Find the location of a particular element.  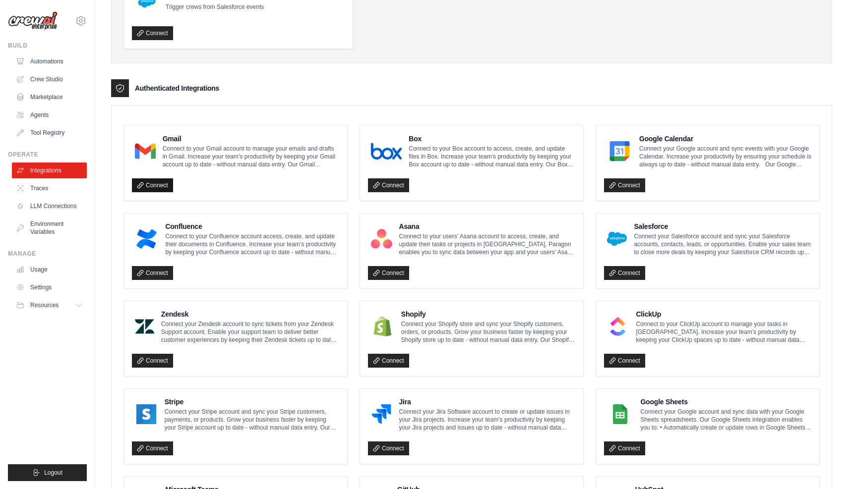

a: Crew Studio is located at coordinates (49, 79).